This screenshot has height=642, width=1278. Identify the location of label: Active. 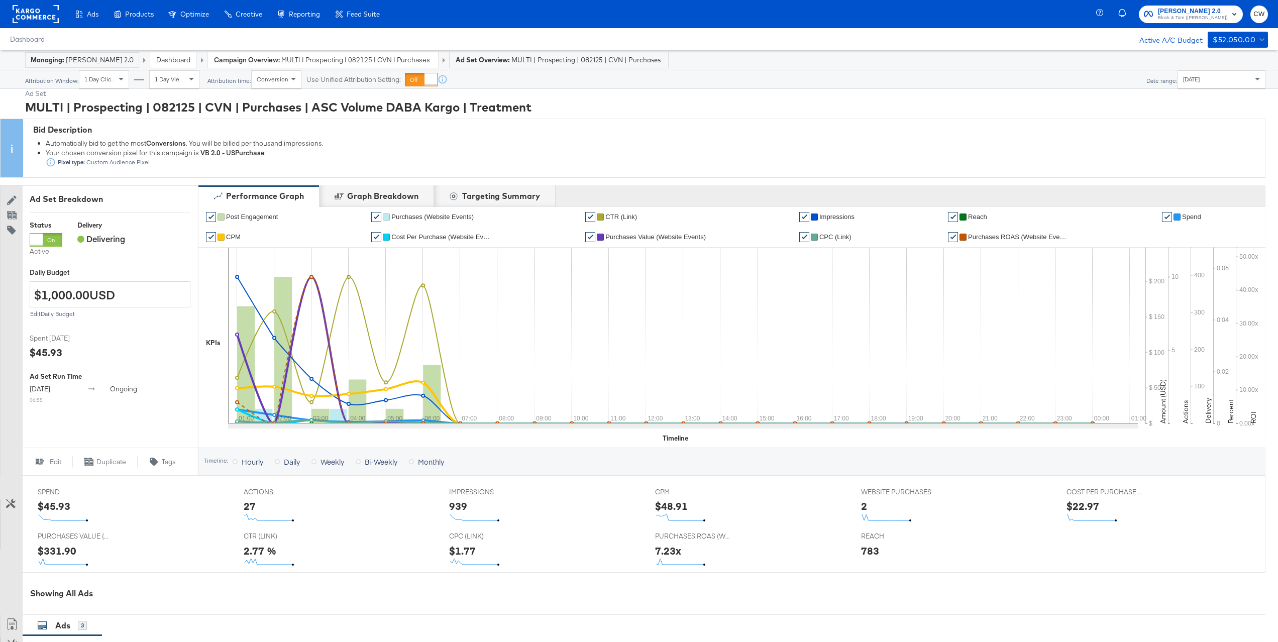
(46, 251).